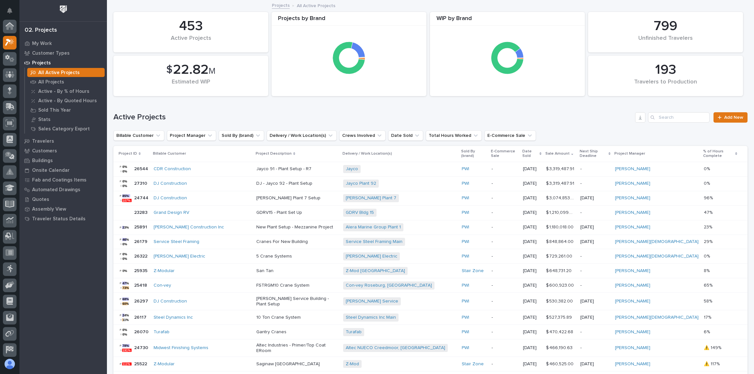  I want to click on p: Cranes For New Building, so click(297, 242).